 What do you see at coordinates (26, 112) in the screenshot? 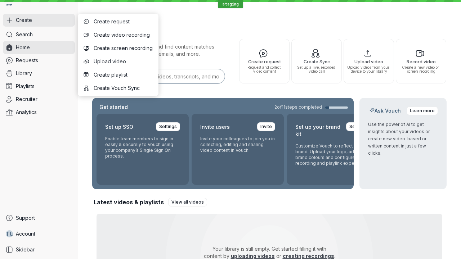
I see `span: Analytics` at bounding box center [26, 112].